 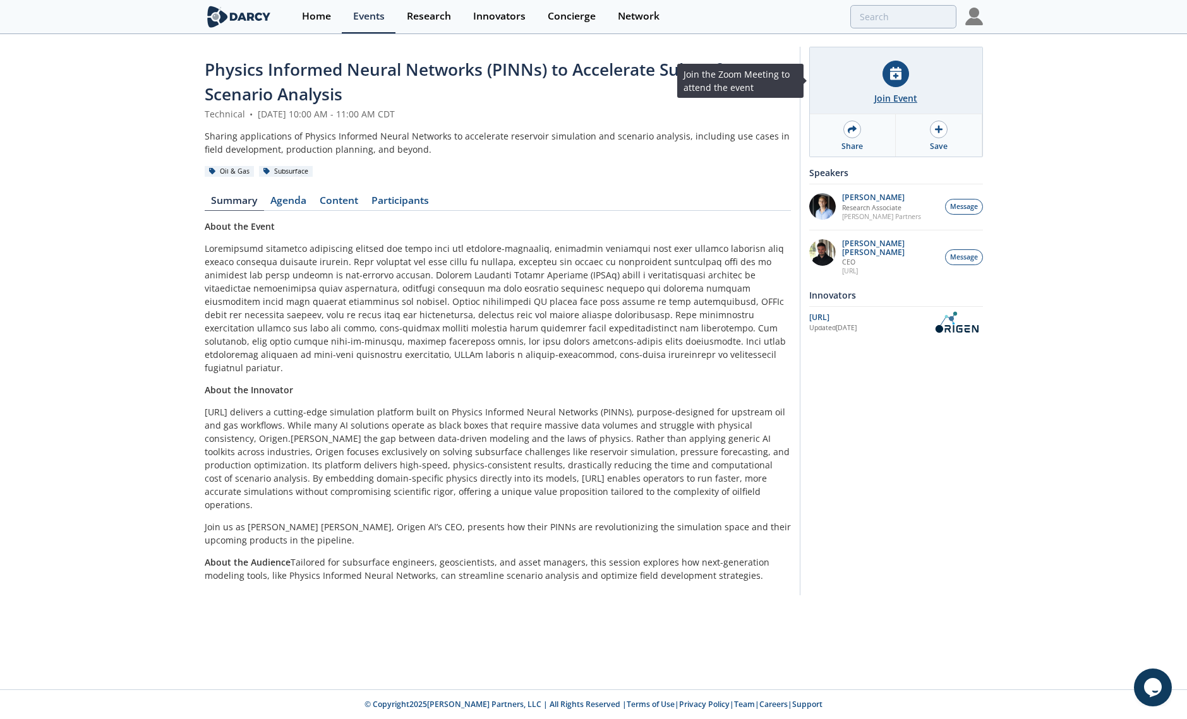 What do you see at coordinates (974, 16) in the screenshot?
I see `img: Profile` at bounding box center [974, 16].